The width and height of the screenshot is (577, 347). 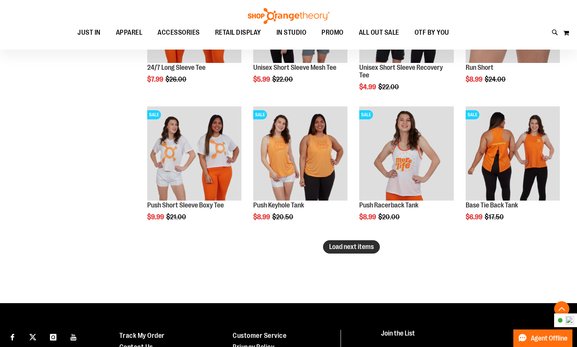 What do you see at coordinates (368, 87) in the screenshot?
I see `span: $4.99` at bounding box center [368, 87].